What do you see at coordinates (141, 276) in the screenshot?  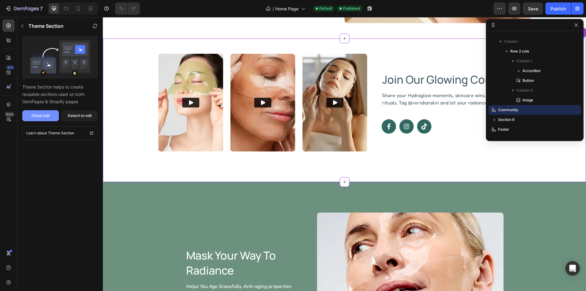 I see `p: Helps You Age Gracefully. Anti-aging properties from collagen and botanicals. A relaxing ritual t...` at bounding box center [141, 276].